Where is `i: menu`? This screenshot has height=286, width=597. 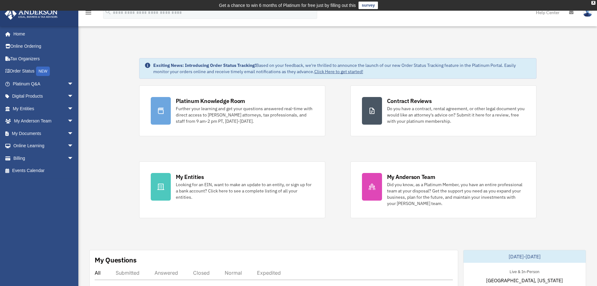
i: menu is located at coordinates (88, 13).